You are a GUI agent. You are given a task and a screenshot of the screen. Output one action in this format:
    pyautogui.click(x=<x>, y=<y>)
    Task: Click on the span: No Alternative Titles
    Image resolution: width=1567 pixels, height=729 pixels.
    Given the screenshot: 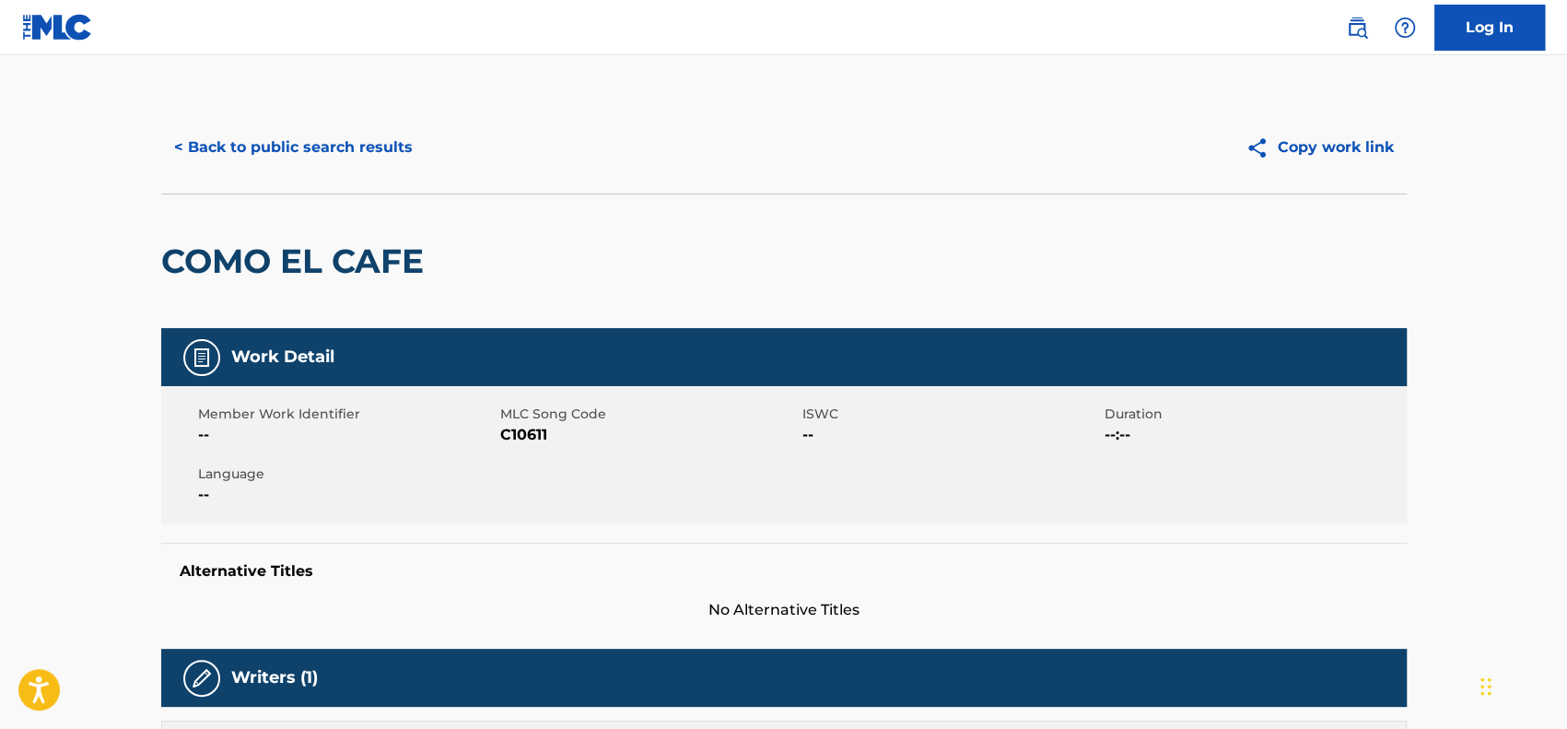 What is the action you would take?
    pyautogui.click(x=784, y=610)
    